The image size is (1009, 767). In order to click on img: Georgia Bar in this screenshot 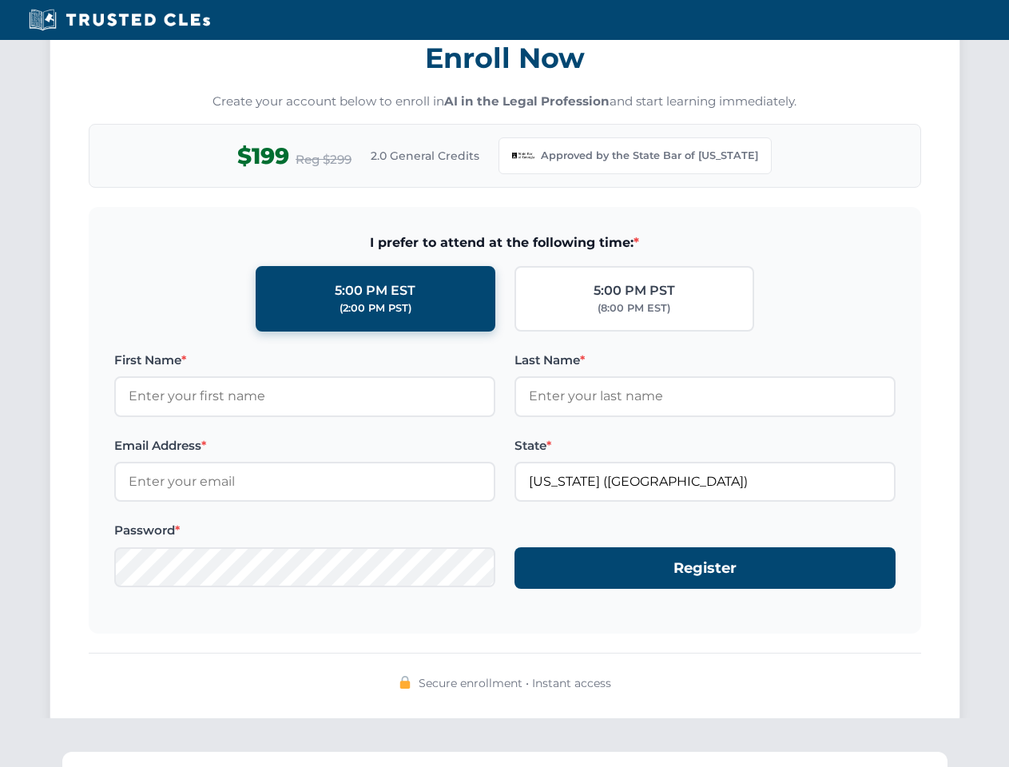, I will do `click(523, 156)`.